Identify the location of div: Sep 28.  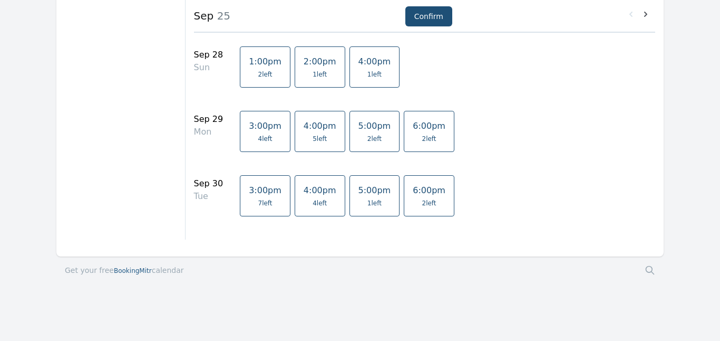
(209, 55).